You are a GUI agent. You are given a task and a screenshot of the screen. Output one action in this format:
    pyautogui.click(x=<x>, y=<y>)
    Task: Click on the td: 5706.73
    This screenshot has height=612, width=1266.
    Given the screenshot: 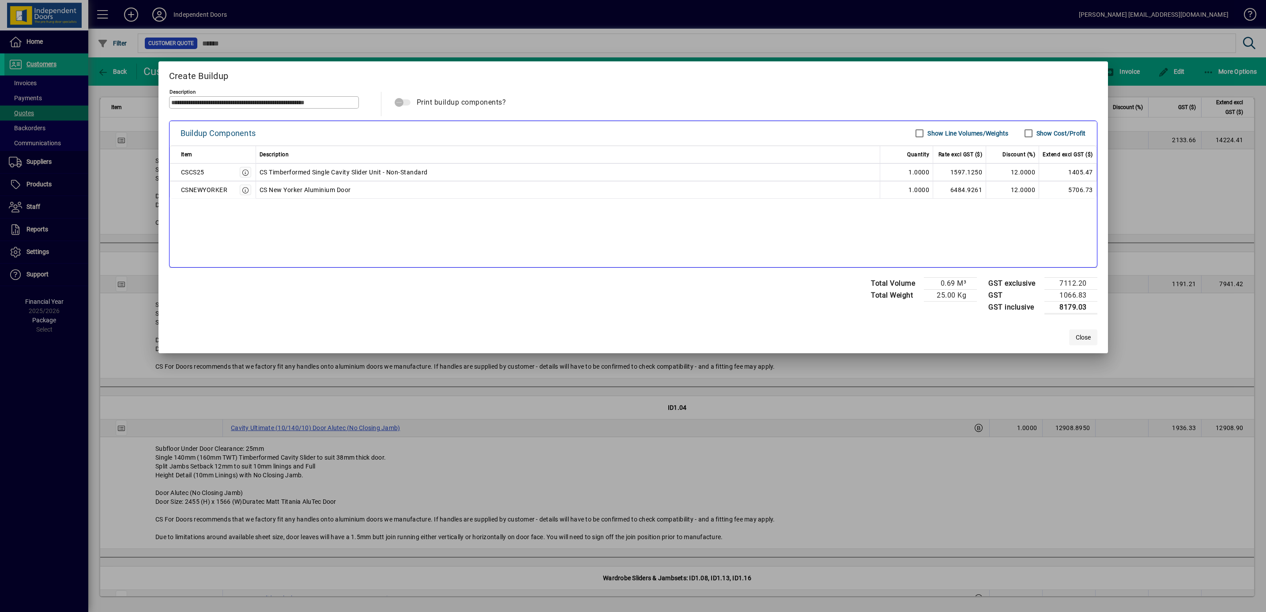 What is the action you would take?
    pyautogui.click(x=1067, y=190)
    